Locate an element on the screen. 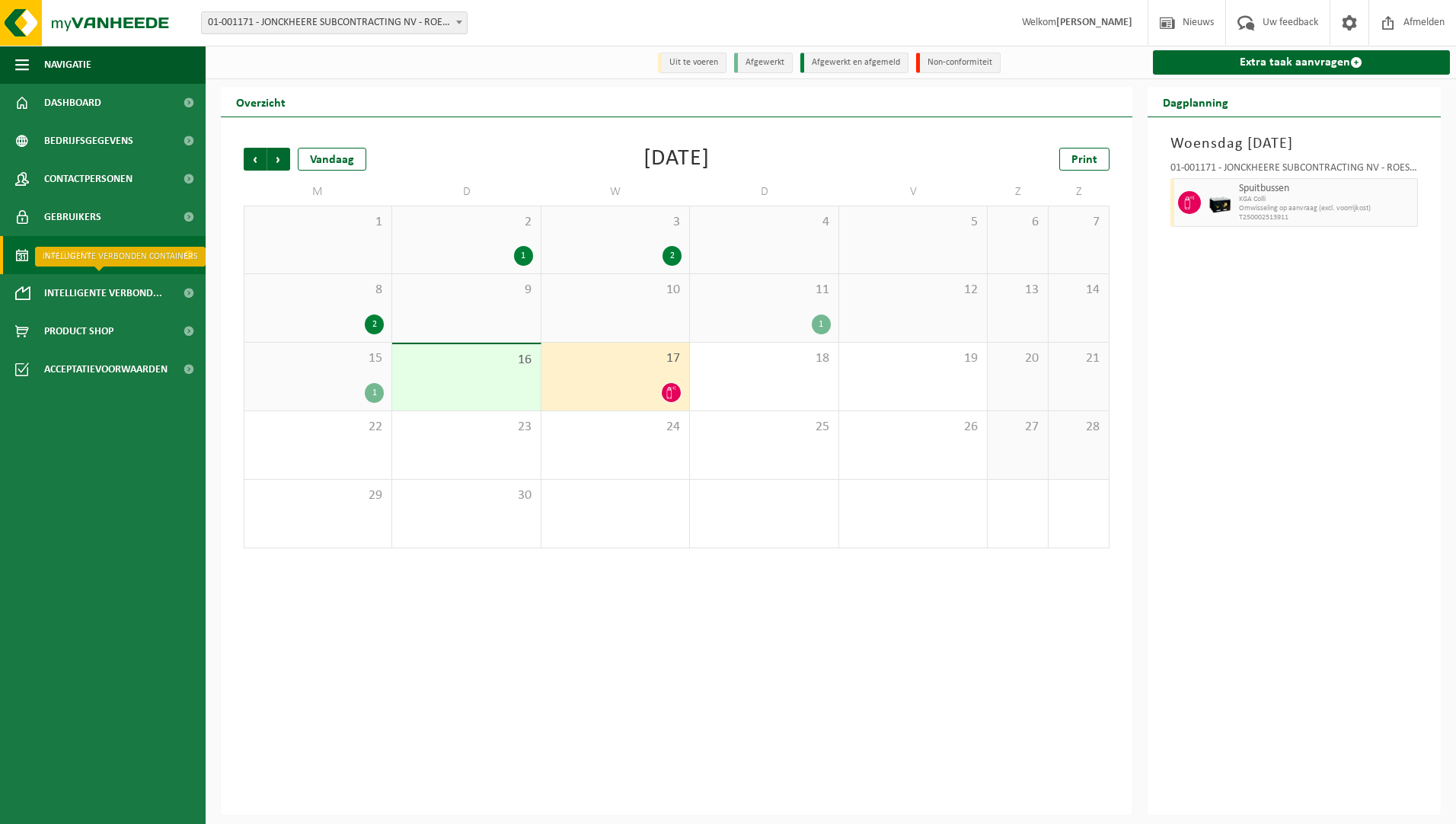  span: 18 is located at coordinates (764, 359).